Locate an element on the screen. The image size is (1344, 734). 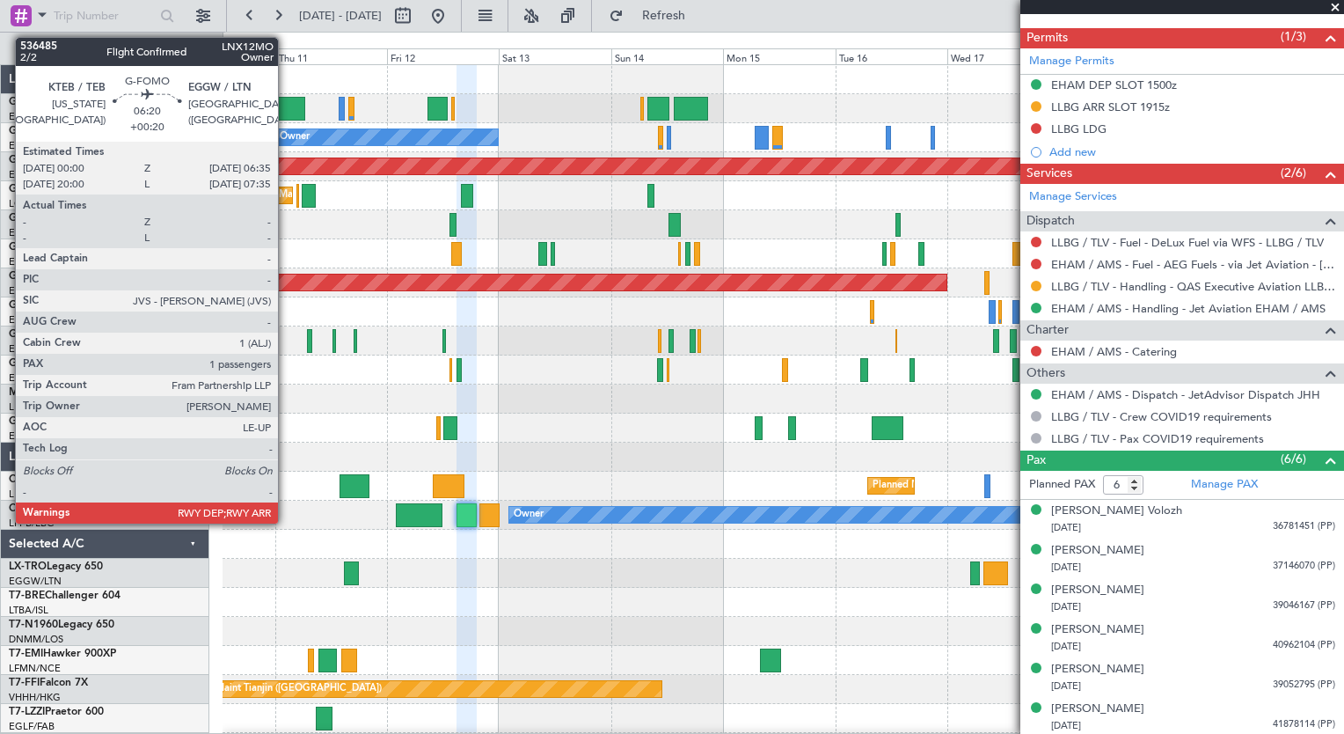
a: G-KGKGLegacy 600 is located at coordinates (57, 160).